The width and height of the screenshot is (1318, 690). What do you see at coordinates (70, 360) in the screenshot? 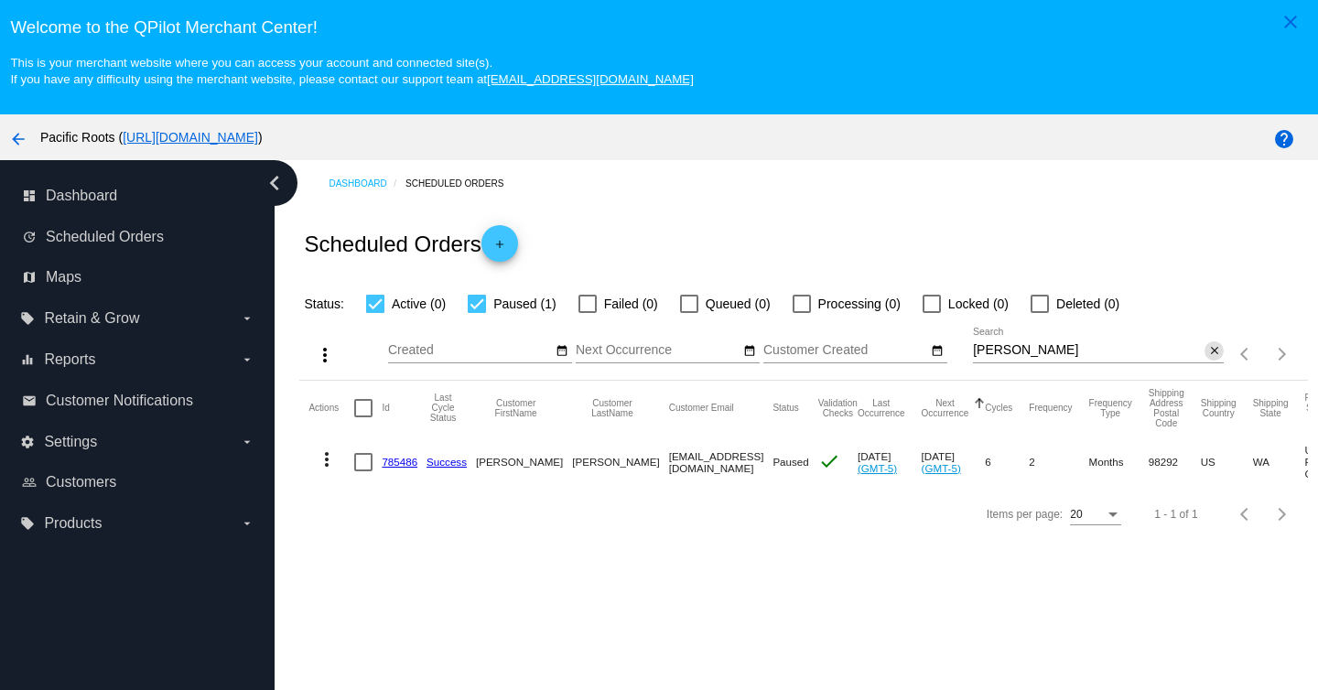
I see `span: Reports` at bounding box center [70, 360].